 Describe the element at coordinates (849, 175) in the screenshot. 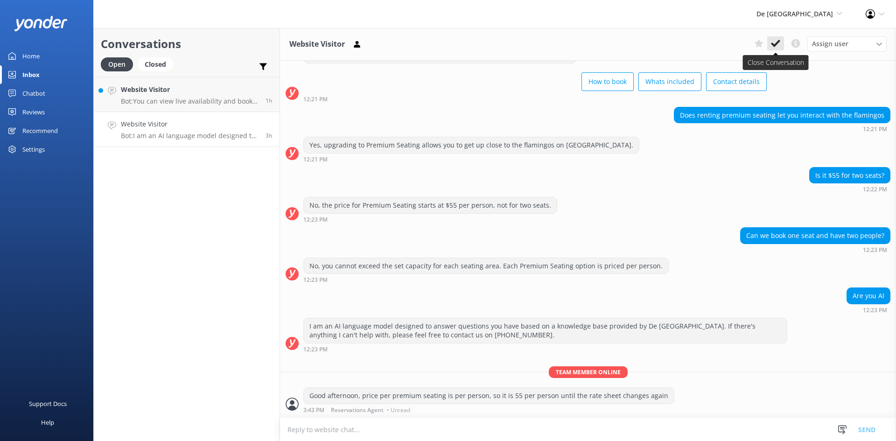

I see `div: Is it $55 for two seats?` at that location.